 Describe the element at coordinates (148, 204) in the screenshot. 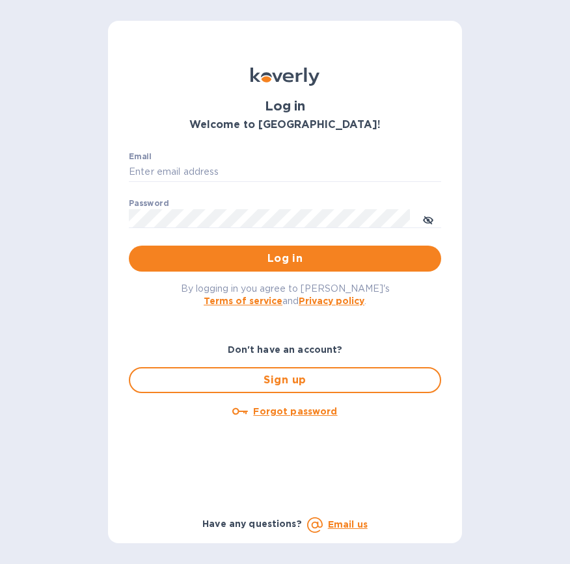

I see `label: Password` at that location.